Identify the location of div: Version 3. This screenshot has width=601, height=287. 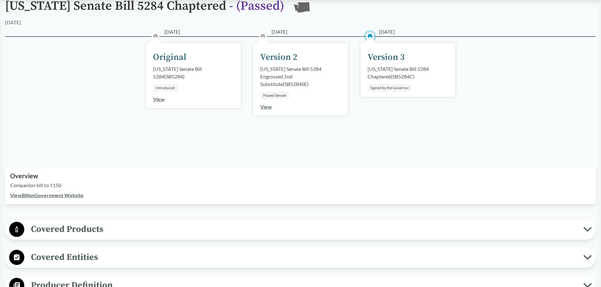
(386, 57).